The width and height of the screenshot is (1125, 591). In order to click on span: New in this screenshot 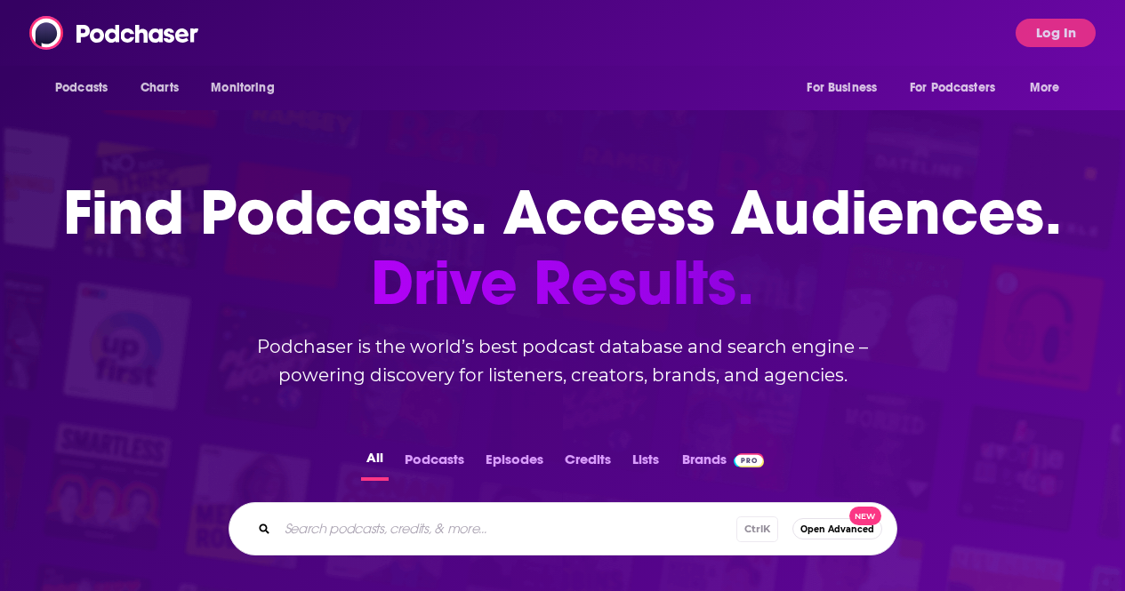, I will do `click(865, 516)`.